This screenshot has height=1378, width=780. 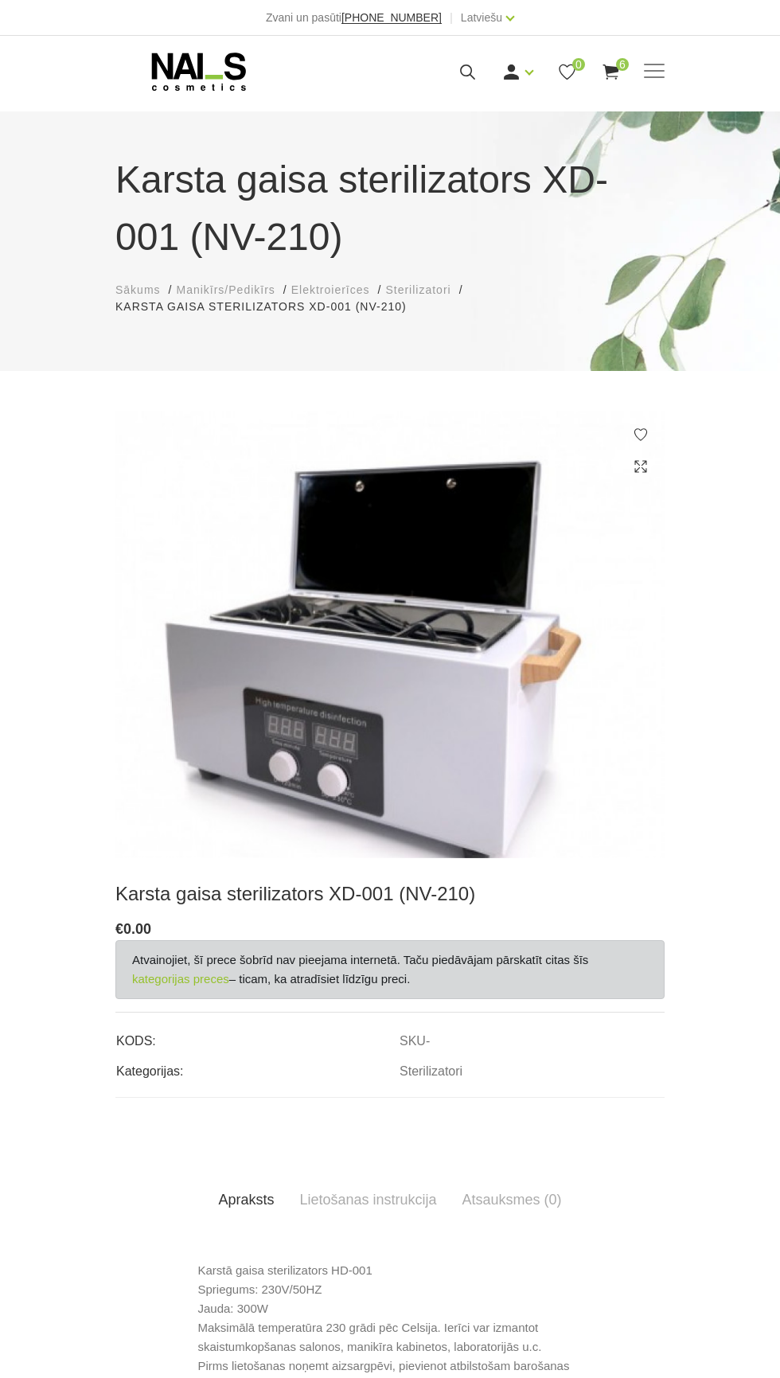 What do you see at coordinates (354, 18) in the screenshot?
I see `div: Zvani un pasūti` at bounding box center [354, 18].